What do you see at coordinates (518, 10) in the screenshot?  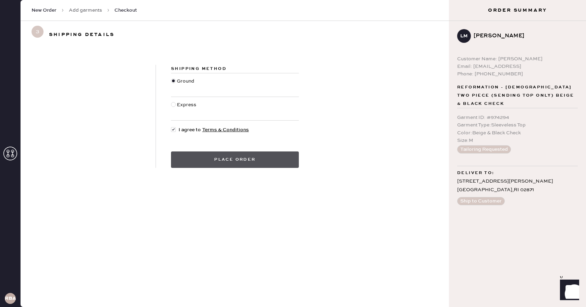 I see `h3: Order Summary` at bounding box center [518, 10].